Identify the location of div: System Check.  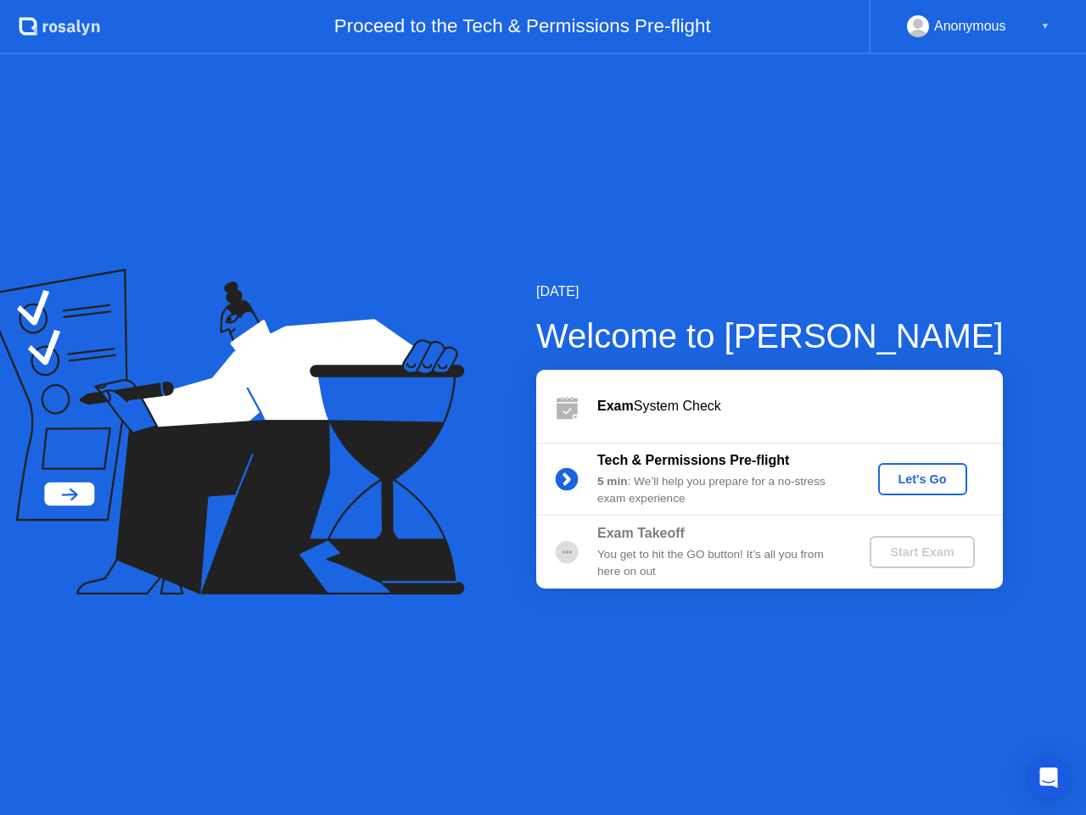
(800, 406).